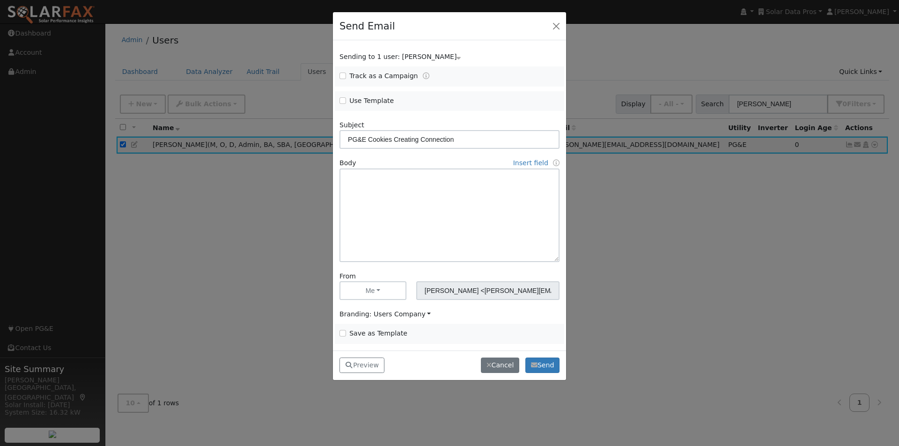 This screenshot has width=899, height=446. What do you see at coordinates (371, 101) in the screenshot?
I see `label: Use Template` at bounding box center [371, 101].